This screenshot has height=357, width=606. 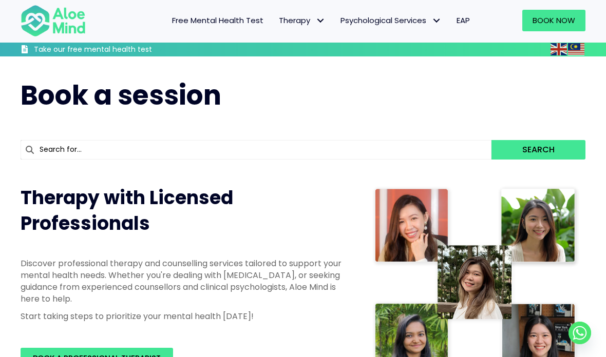 I want to click on a: TherapyTherapy: submenu, so click(x=302, y=21).